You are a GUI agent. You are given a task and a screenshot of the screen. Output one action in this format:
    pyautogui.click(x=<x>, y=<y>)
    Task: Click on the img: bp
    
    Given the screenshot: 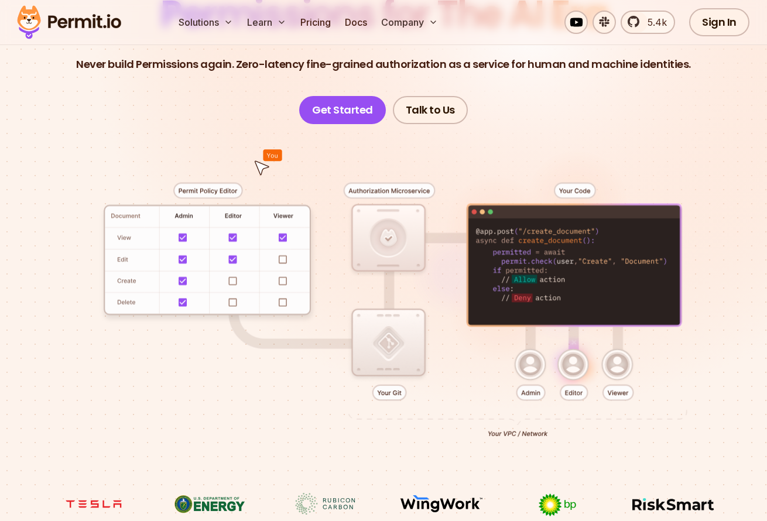 What is the action you would take?
    pyautogui.click(x=558, y=505)
    